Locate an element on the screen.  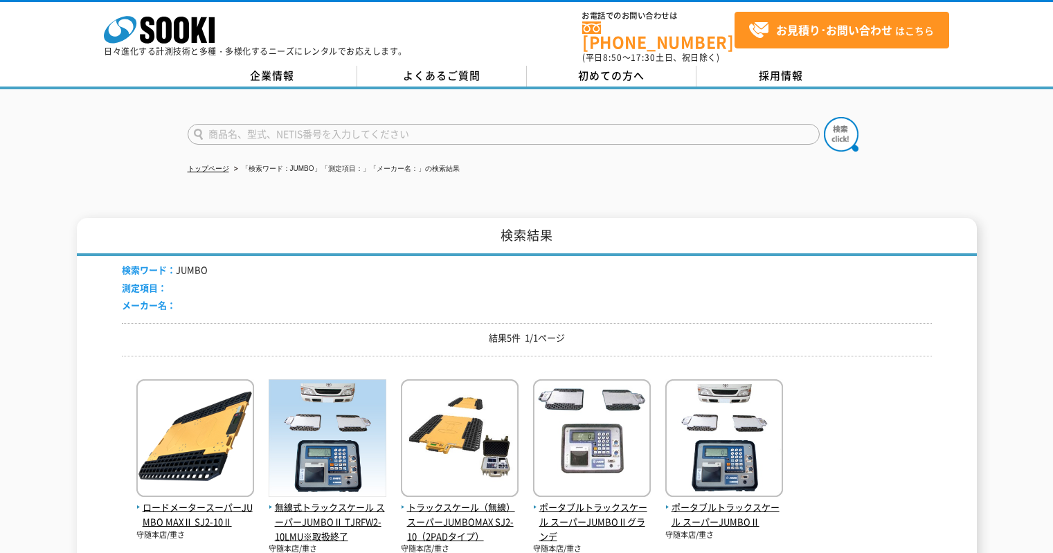
li: 「検索ワード：JUMBO」「測定項目：」「メーカー名：」の検索結果 is located at coordinates (345, 169).